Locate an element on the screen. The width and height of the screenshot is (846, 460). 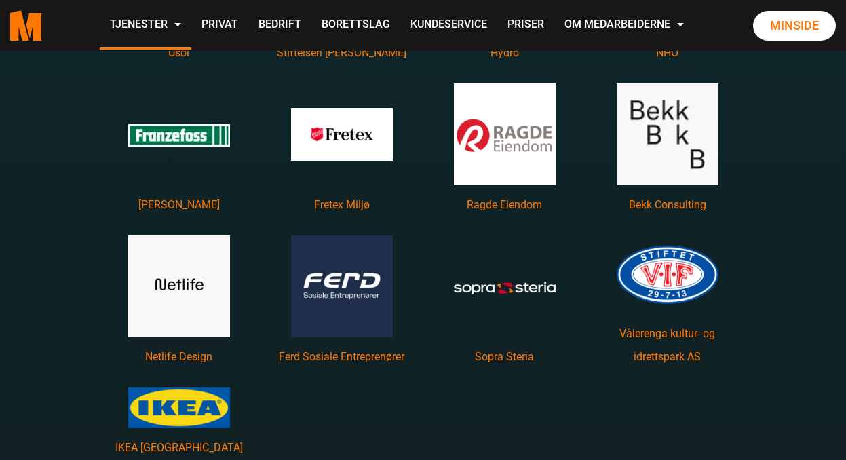
img: Franzefoss logo is located at coordinates (179, 135).